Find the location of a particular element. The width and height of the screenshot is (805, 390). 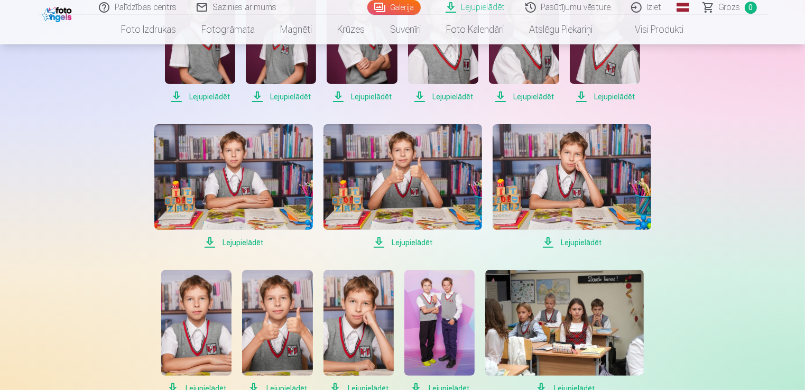

a: Foto izdrukas is located at coordinates (149, 30).